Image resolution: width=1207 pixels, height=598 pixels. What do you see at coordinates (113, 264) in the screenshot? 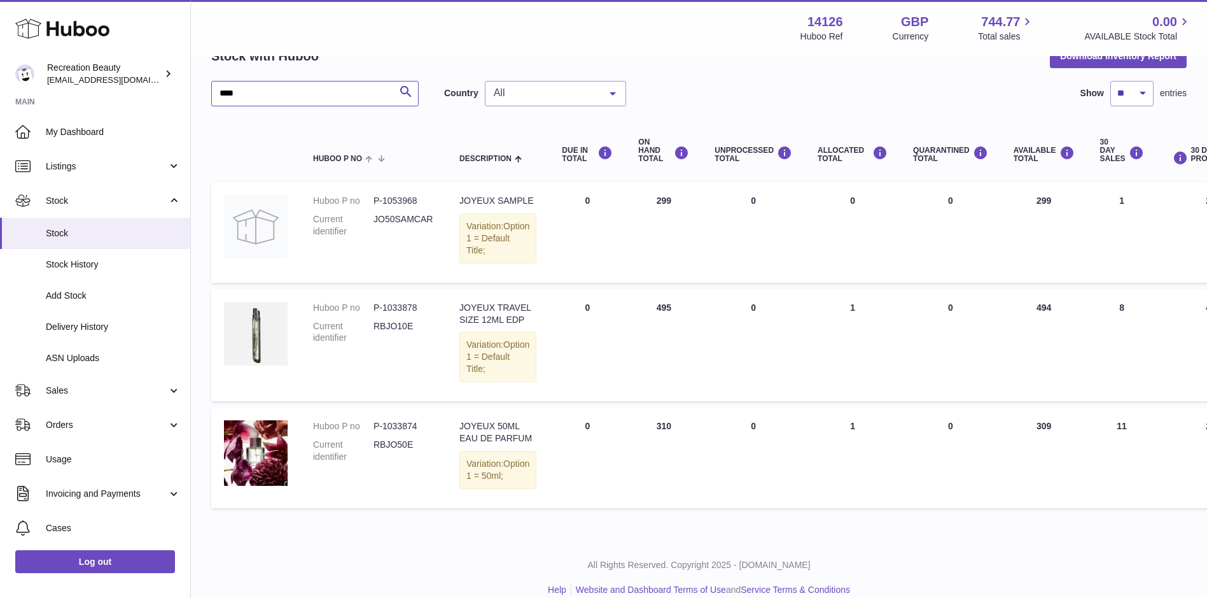
I see `span: Stock History` at bounding box center [113, 264].